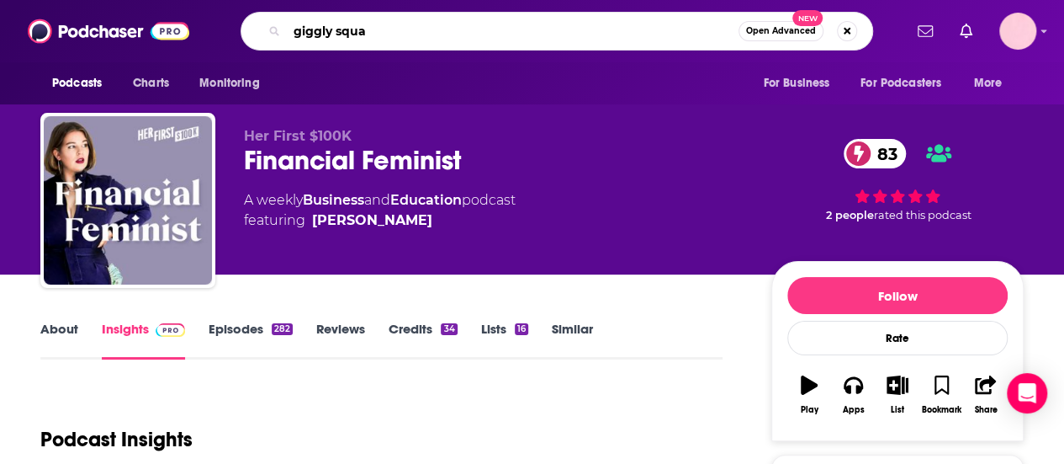 This screenshot has width=1064, height=464. What do you see at coordinates (151, 83) in the screenshot?
I see `a: Charts` at bounding box center [151, 83].